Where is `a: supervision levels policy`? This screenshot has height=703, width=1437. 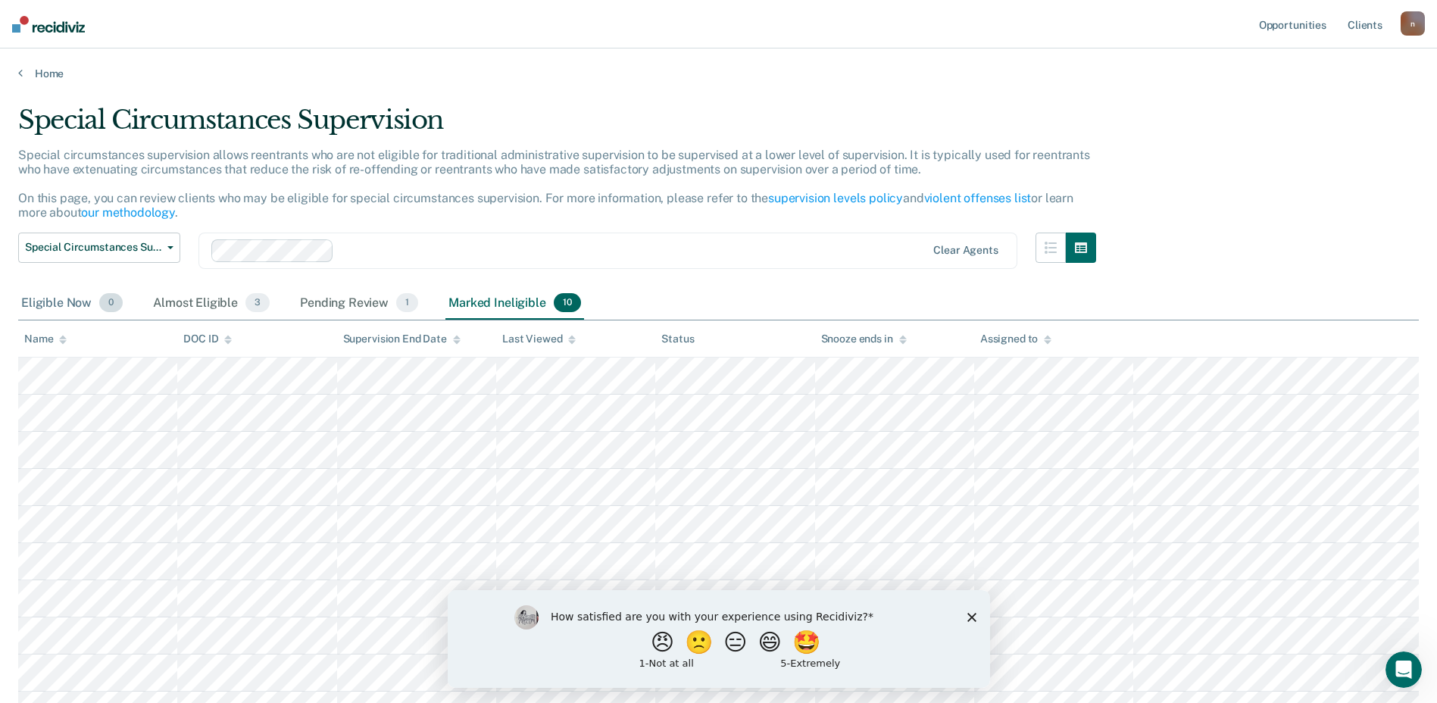 a: supervision levels policy is located at coordinates (836, 198).